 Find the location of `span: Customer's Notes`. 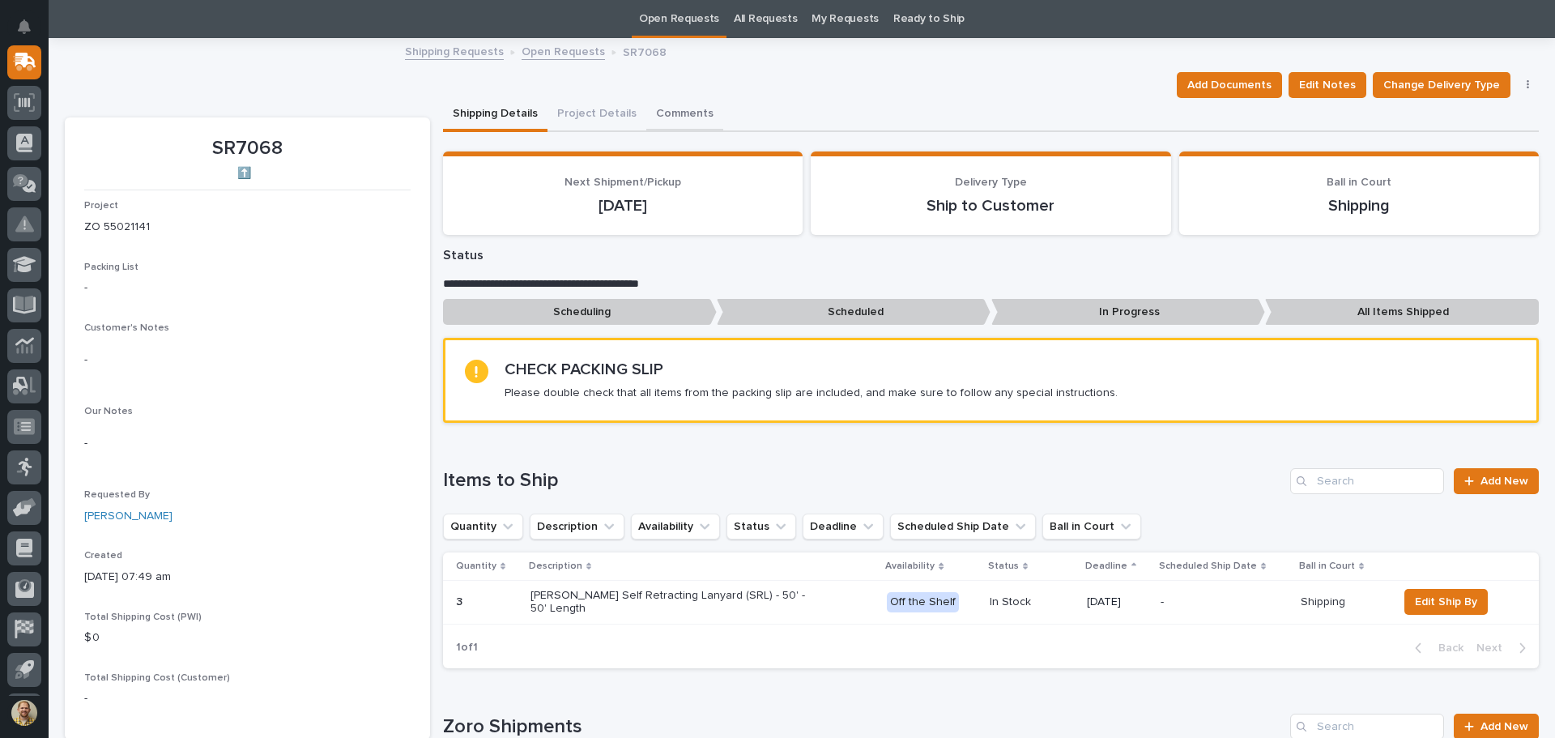

span: Customer's Notes is located at coordinates (126, 328).